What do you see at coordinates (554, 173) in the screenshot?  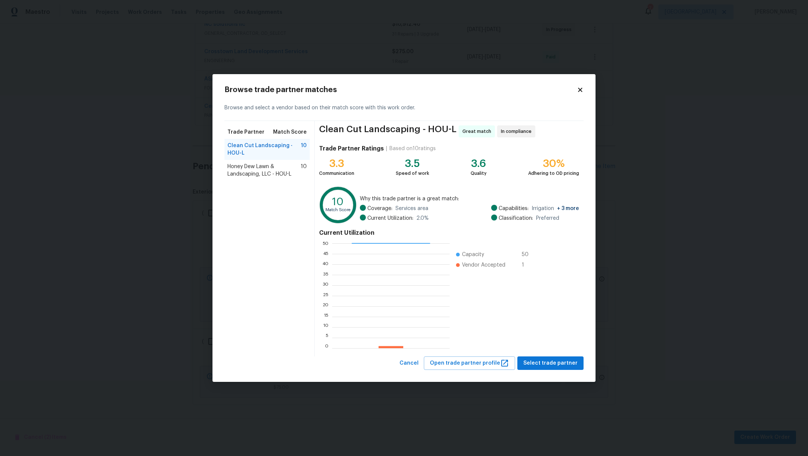 I see `div: Adhering to OD pricing` at bounding box center [554, 173].